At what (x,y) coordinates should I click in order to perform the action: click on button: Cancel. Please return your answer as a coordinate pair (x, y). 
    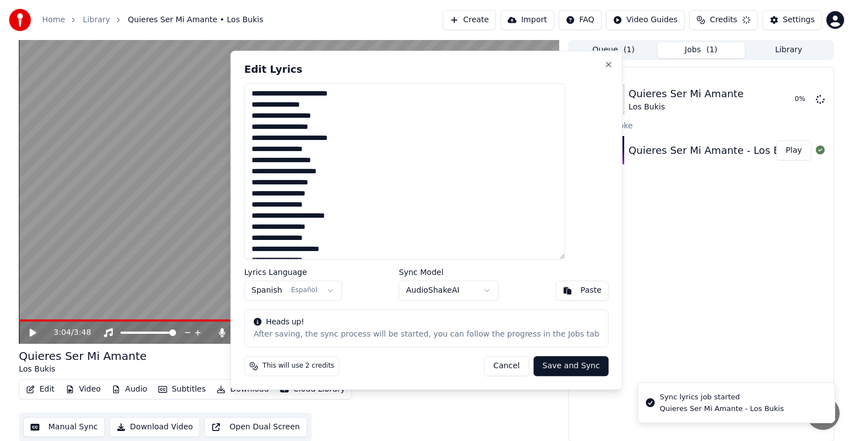
    Looking at the image, I should click on (506, 367).